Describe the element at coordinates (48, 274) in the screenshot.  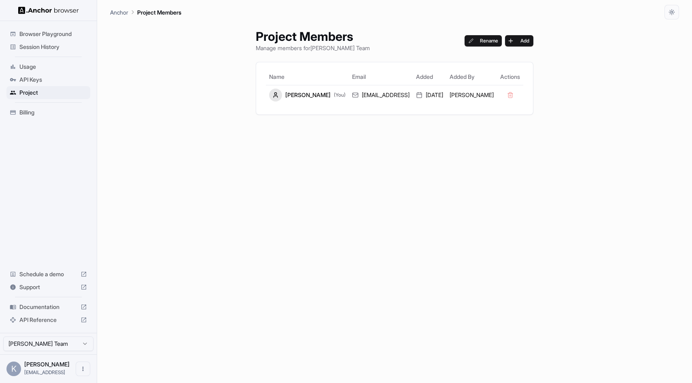
I see `span: Schedule a demo` at that location.